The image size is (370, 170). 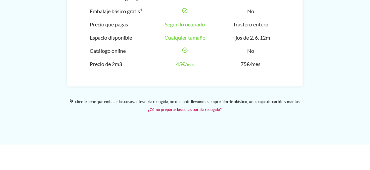 I want to click on li: Cualquier tamaño, so click(x=185, y=38).